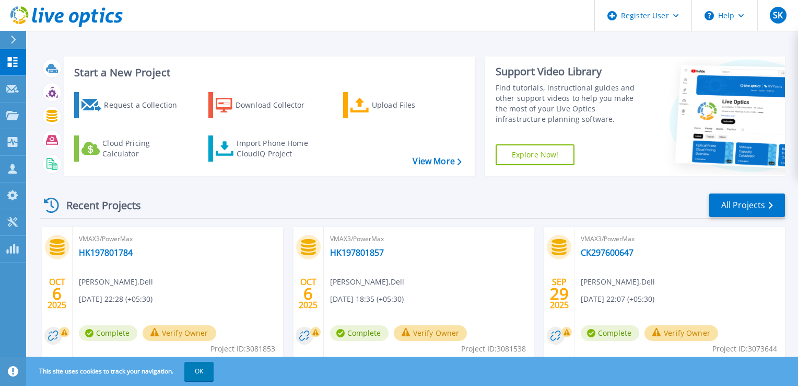  I want to click on a: Download Collector, so click(266, 105).